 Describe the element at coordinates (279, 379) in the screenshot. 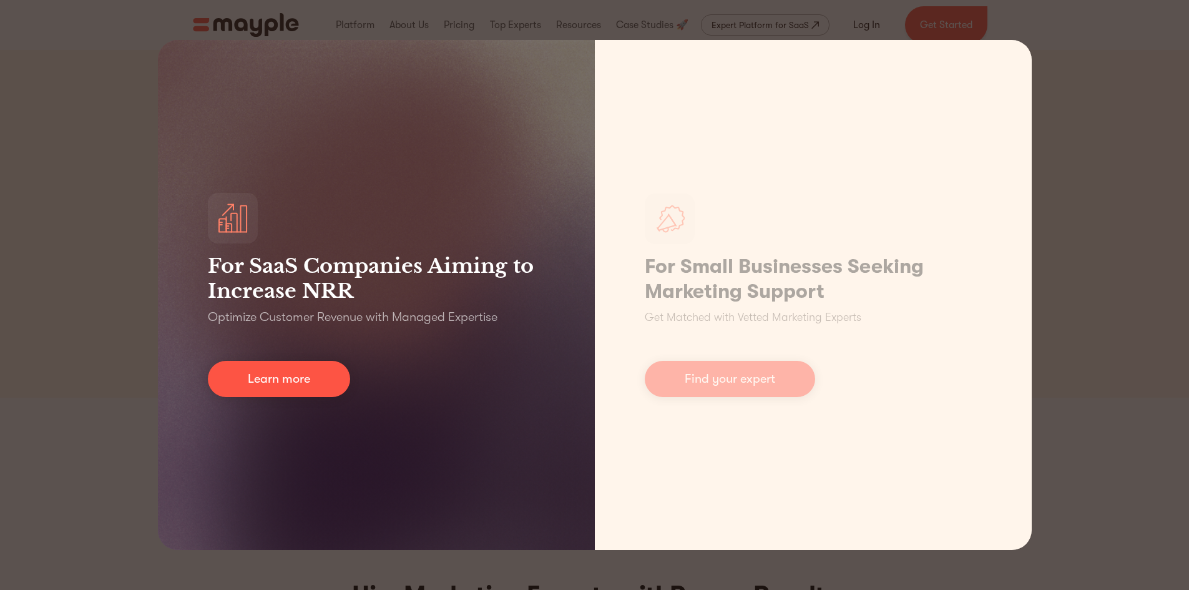

I see `a: Learn more` at that location.